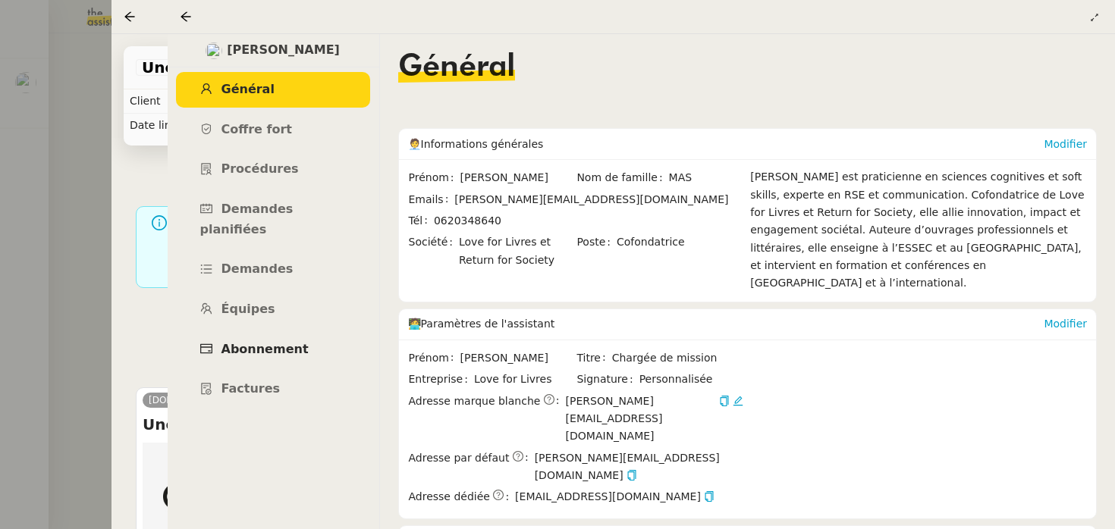 The image size is (1115, 529). I want to click on span: Demandes, so click(257, 268).